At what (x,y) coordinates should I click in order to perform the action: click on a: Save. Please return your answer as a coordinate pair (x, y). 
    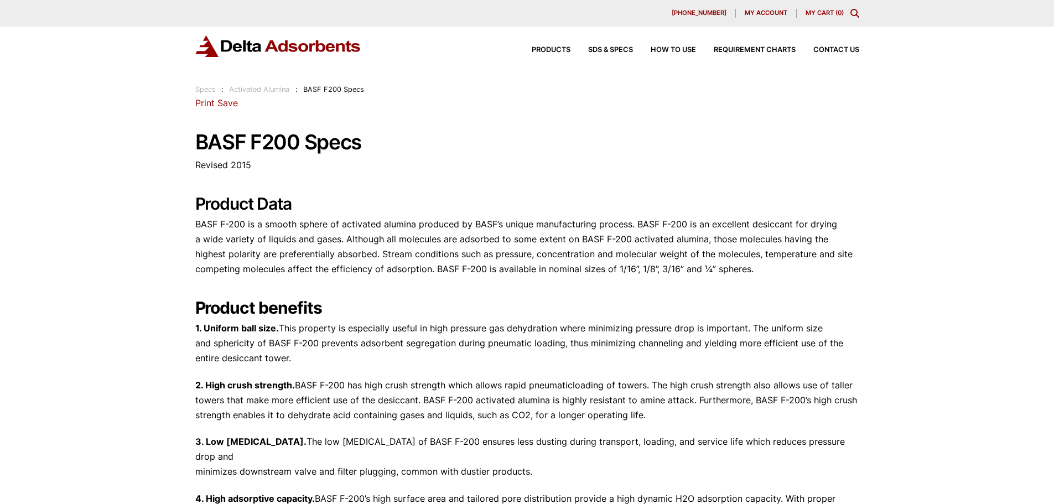
    Looking at the image, I should click on (227, 103).